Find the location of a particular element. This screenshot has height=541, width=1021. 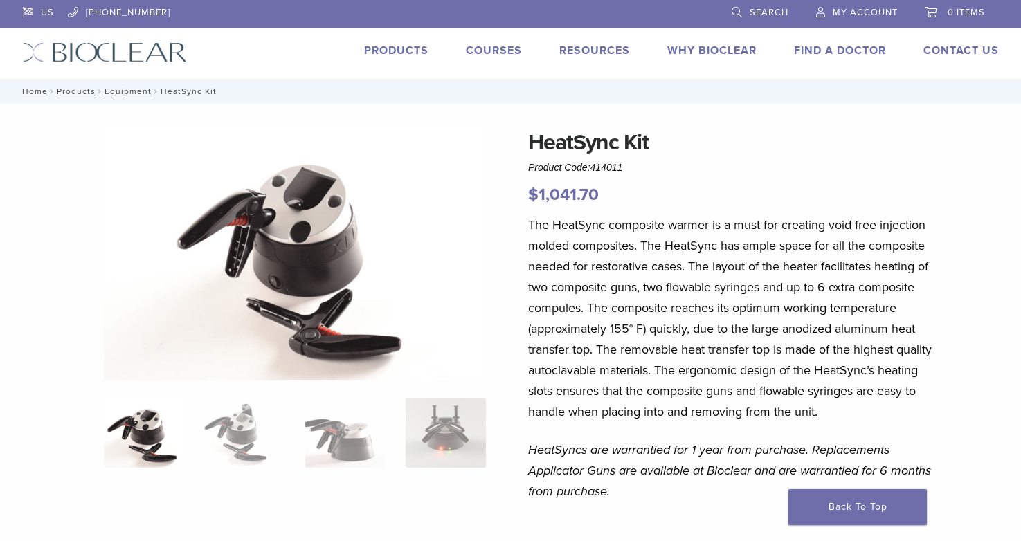

span: 414011 is located at coordinates (606, 168).